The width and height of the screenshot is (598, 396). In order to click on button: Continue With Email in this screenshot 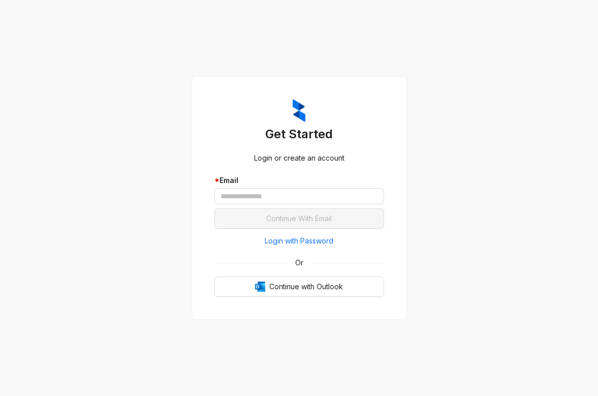, I will do `click(299, 219)`.